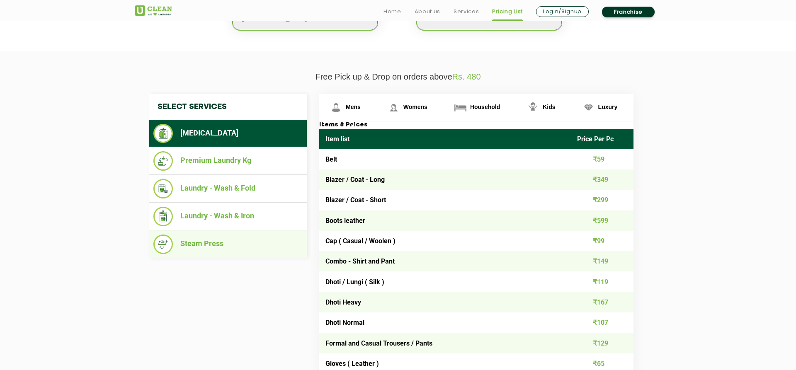 This screenshot has width=796, height=370. I want to click on img: Steam Press, so click(163, 244).